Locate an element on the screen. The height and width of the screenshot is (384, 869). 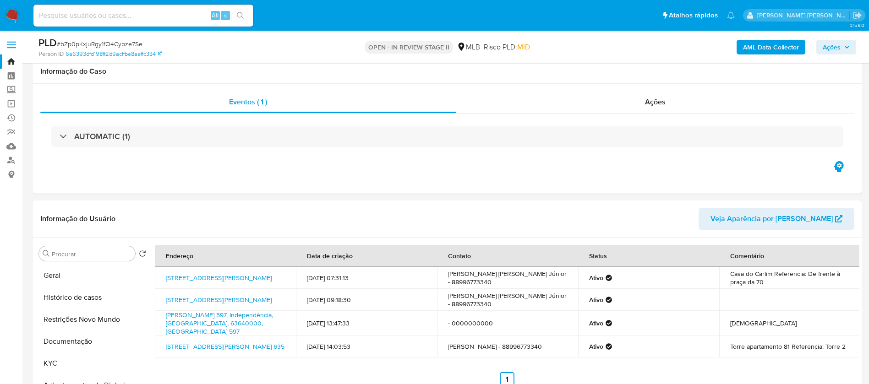
span: # bZp0pKxjuRgy1fO4Cypze7Se is located at coordinates (99, 44).